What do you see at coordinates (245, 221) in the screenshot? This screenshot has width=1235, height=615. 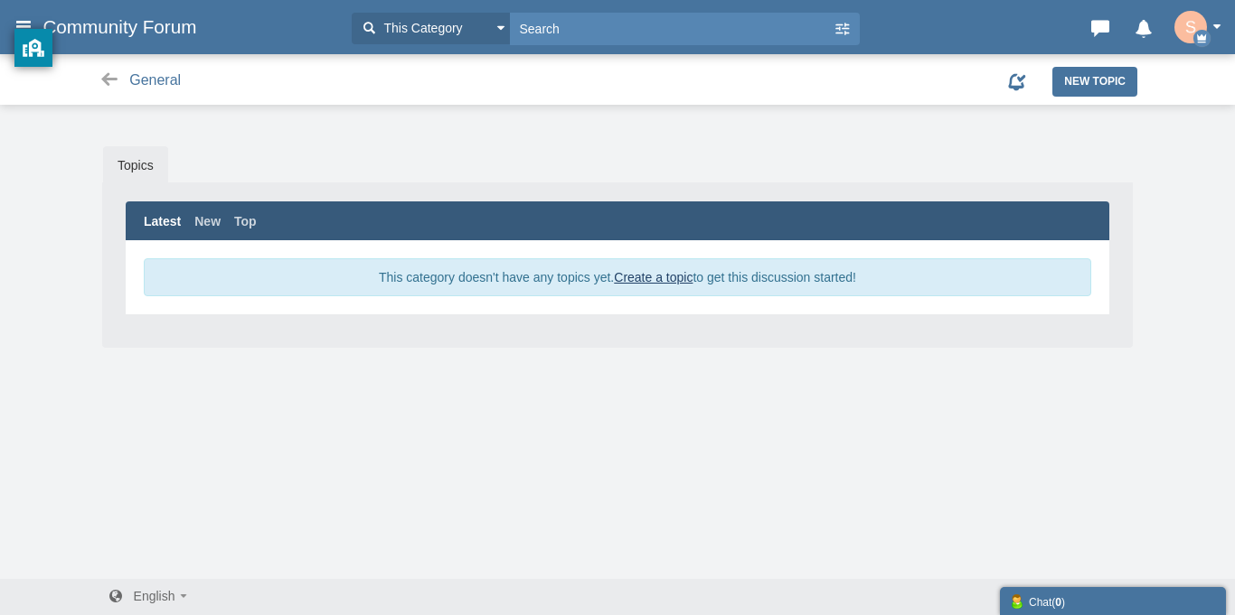 I see `a: Top` at bounding box center [245, 221].